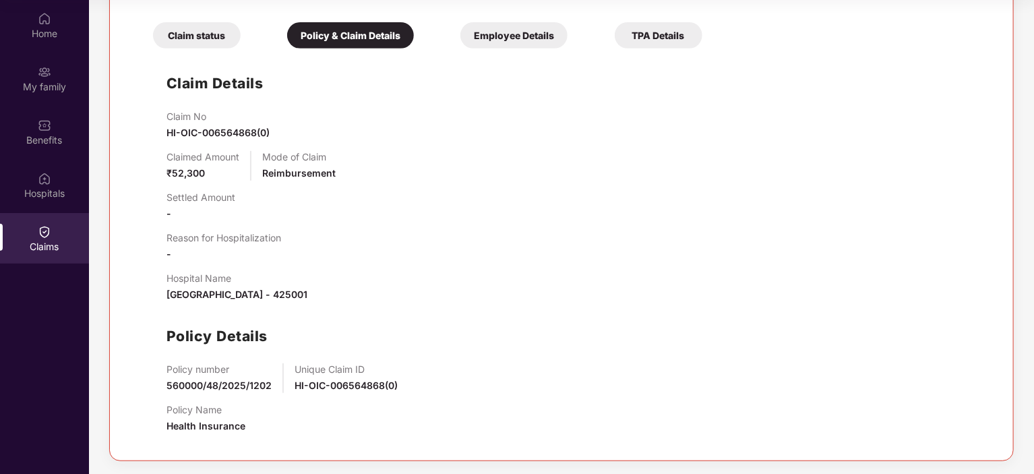 The height and width of the screenshot is (474, 1034). Describe the element at coordinates (44, 179) in the screenshot. I see `img: svg+xml;base64,PHN2ZyBpZD0iSG9zcGl0YWxzIiB4bWxucz0iaHR0cDovL3d3dy53My5vcmcvMjAwMC9zdmciIHdpZHRoPS...` at that location.